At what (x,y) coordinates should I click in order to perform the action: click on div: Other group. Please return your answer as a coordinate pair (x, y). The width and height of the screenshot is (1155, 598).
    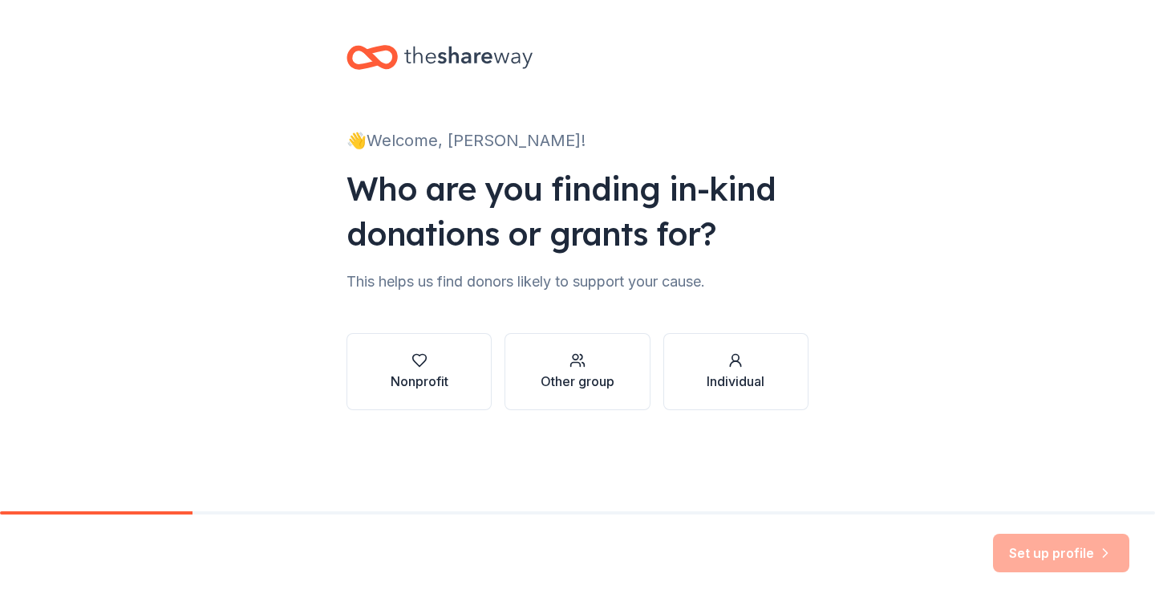
    Looking at the image, I should click on (578, 381).